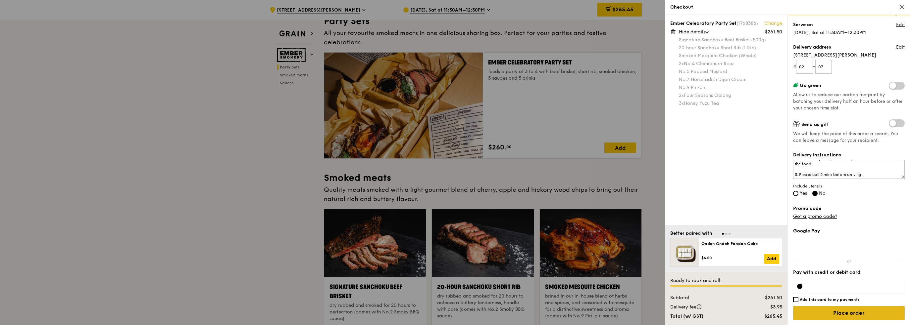 The width and height of the screenshot is (910, 325). What do you see at coordinates (810, 85) in the screenshot?
I see `span: Go green` at bounding box center [810, 85].